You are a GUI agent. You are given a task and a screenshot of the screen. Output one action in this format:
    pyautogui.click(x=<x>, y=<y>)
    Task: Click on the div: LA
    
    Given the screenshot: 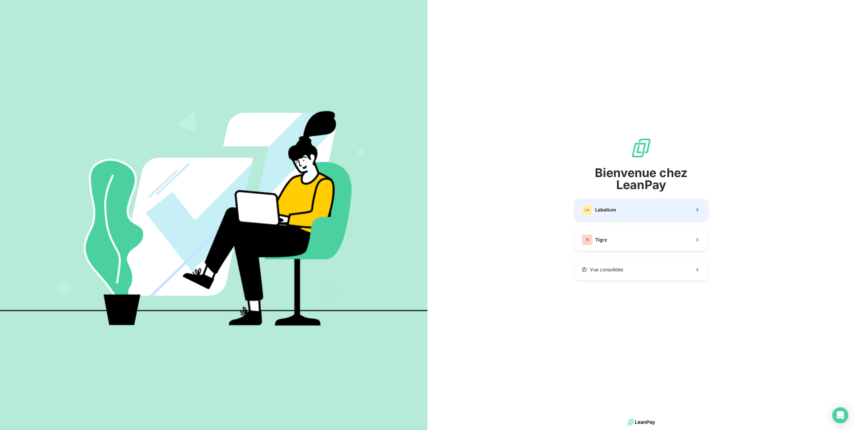 What is the action you would take?
    pyautogui.click(x=587, y=210)
    